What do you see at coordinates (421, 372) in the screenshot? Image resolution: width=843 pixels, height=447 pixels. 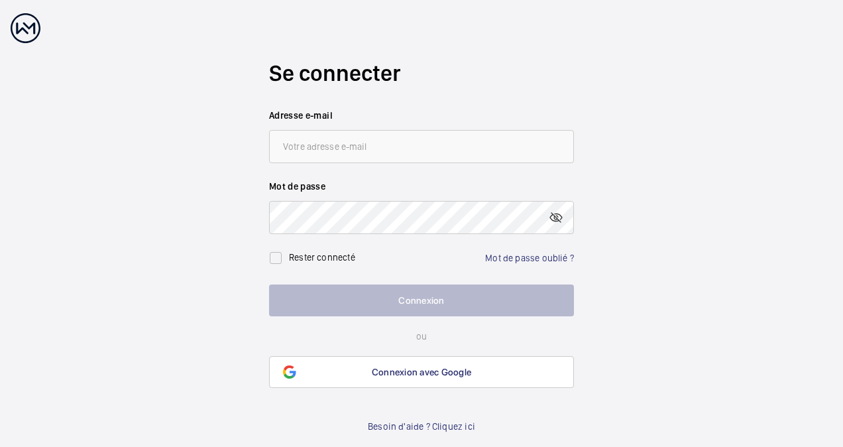 I see `span: Connexion avec Google` at bounding box center [421, 372].